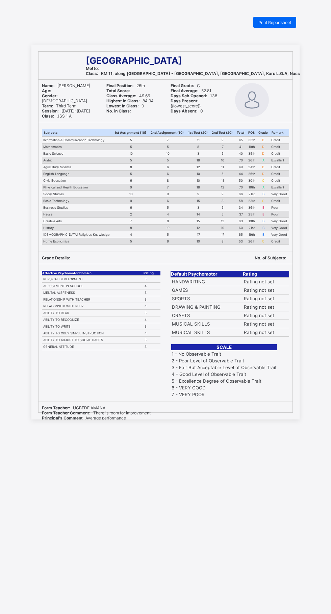 The width and height of the screenshot is (331, 614). Describe the element at coordinates (47, 91) in the screenshot. I see `b: Age:` at that location.